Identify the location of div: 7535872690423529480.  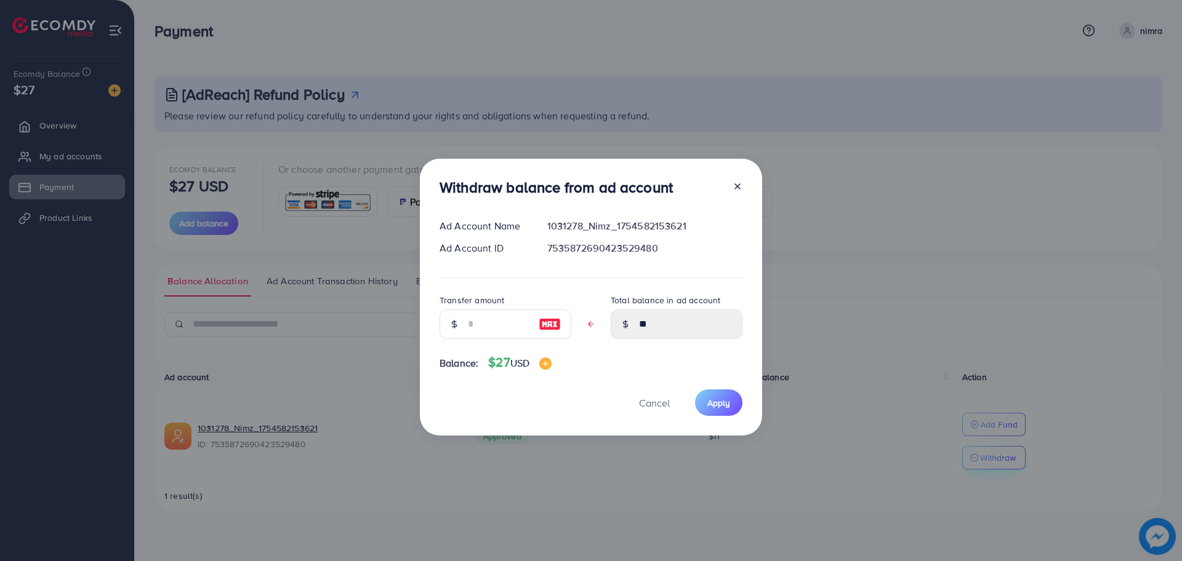
(644, 248).